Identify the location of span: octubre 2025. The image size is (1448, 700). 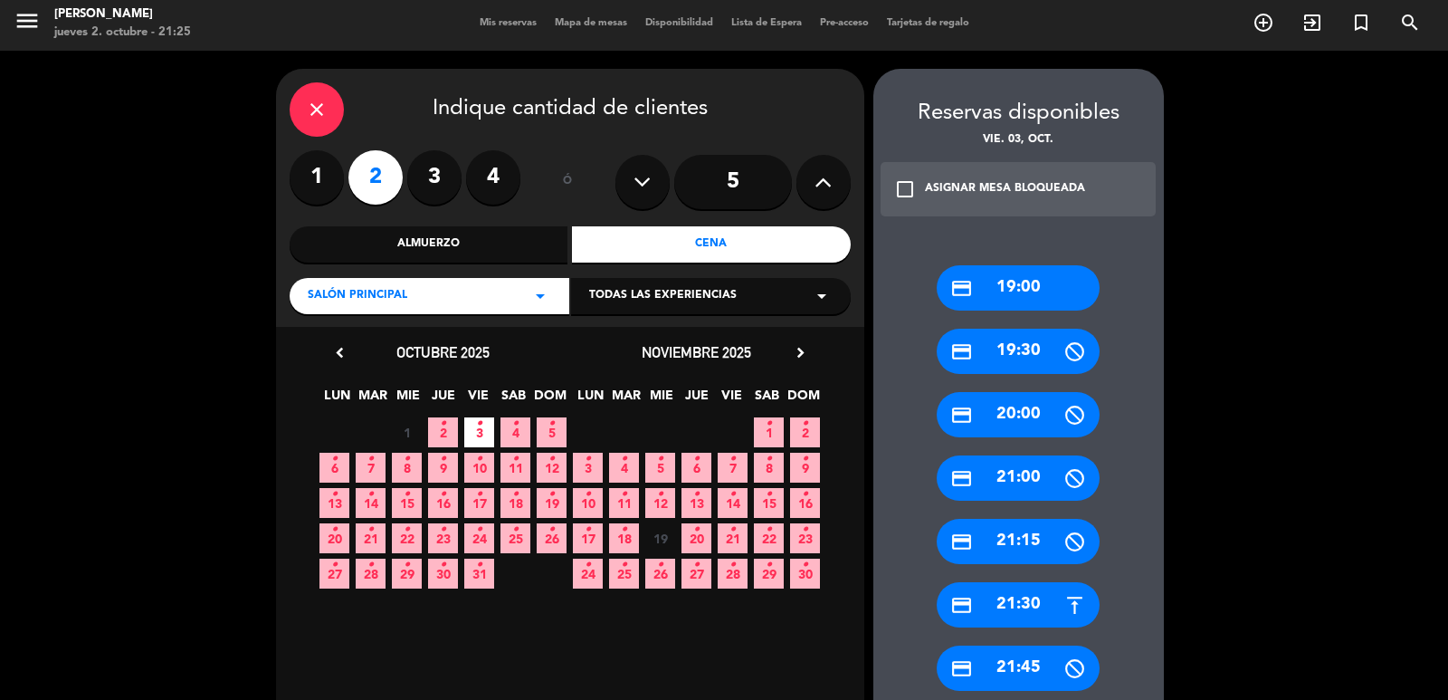
(443, 352).